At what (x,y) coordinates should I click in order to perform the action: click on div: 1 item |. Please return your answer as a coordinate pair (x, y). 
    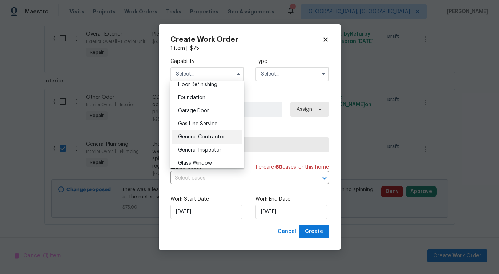
    Looking at the image, I should click on (250, 48).